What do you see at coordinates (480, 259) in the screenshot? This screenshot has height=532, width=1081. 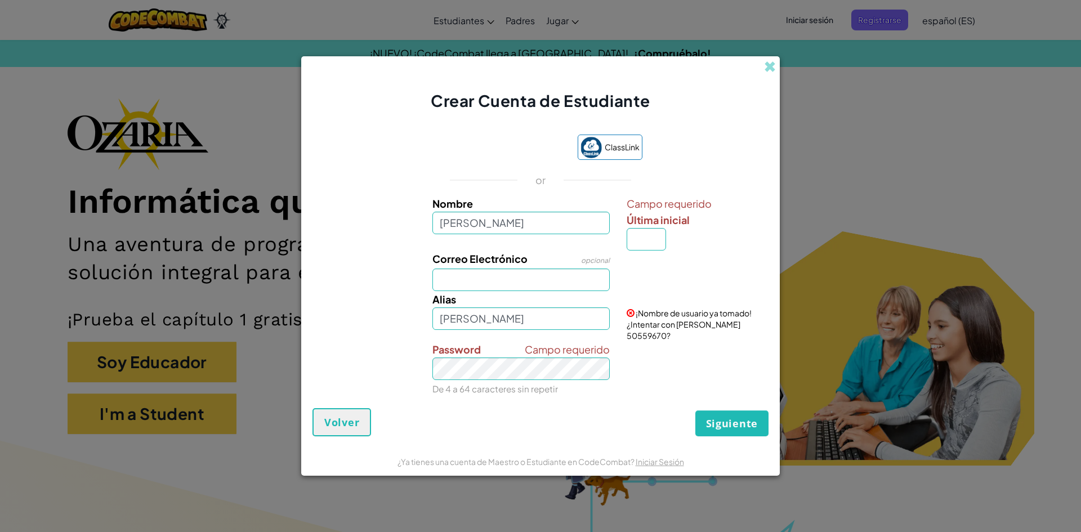 I see `span: Correo Electrónico` at bounding box center [480, 259].